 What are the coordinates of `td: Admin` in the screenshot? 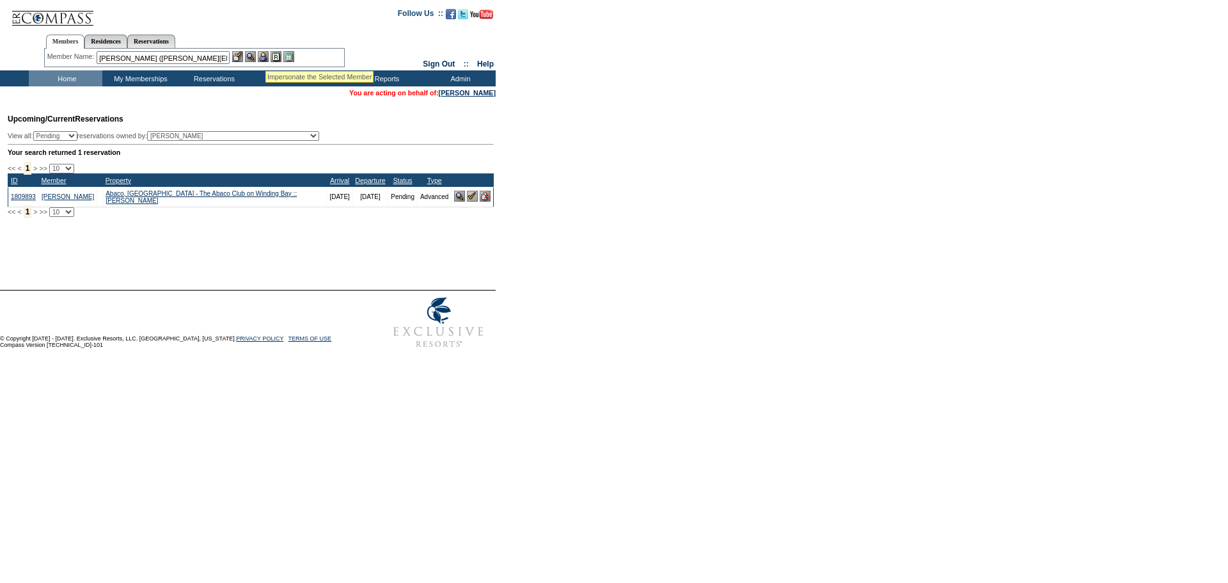 It's located at (459, 78).